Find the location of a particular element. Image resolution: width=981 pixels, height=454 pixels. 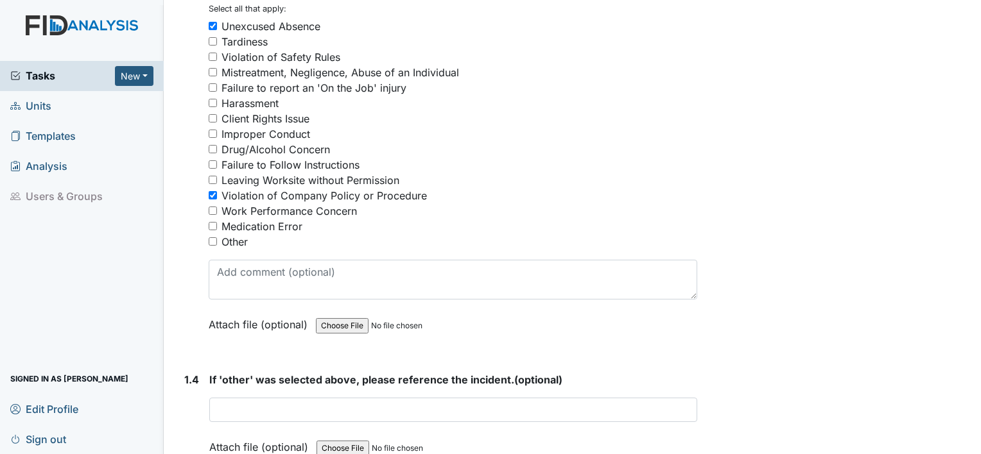

div: Leaving Worksite without Permission is located at coordinates (310, 180).